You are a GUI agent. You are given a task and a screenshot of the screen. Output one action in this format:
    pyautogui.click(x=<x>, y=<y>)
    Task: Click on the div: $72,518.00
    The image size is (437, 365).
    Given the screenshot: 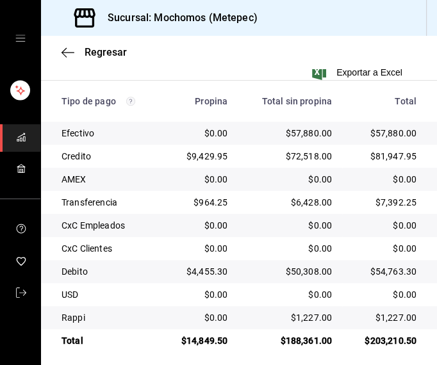 What is the action you would take?
    pyautogui.click(x=290, y=156)
    